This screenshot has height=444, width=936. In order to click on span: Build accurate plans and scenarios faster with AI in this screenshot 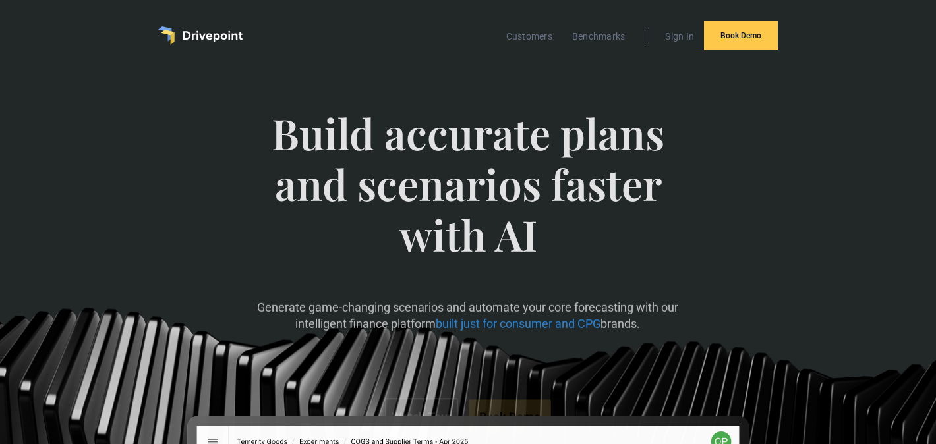, I will do `click(467, 197)`.